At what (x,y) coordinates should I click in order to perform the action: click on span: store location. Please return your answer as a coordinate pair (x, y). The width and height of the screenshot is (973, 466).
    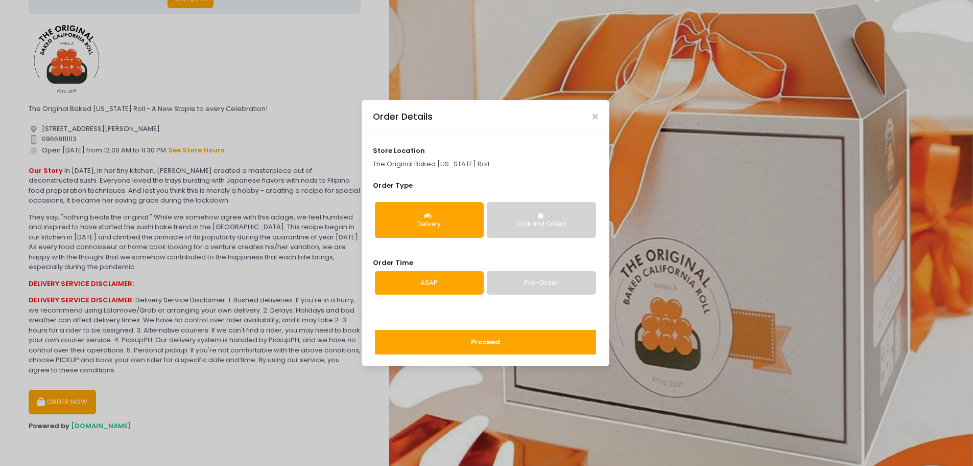
    Looking at the image, I should click on (399, 150).